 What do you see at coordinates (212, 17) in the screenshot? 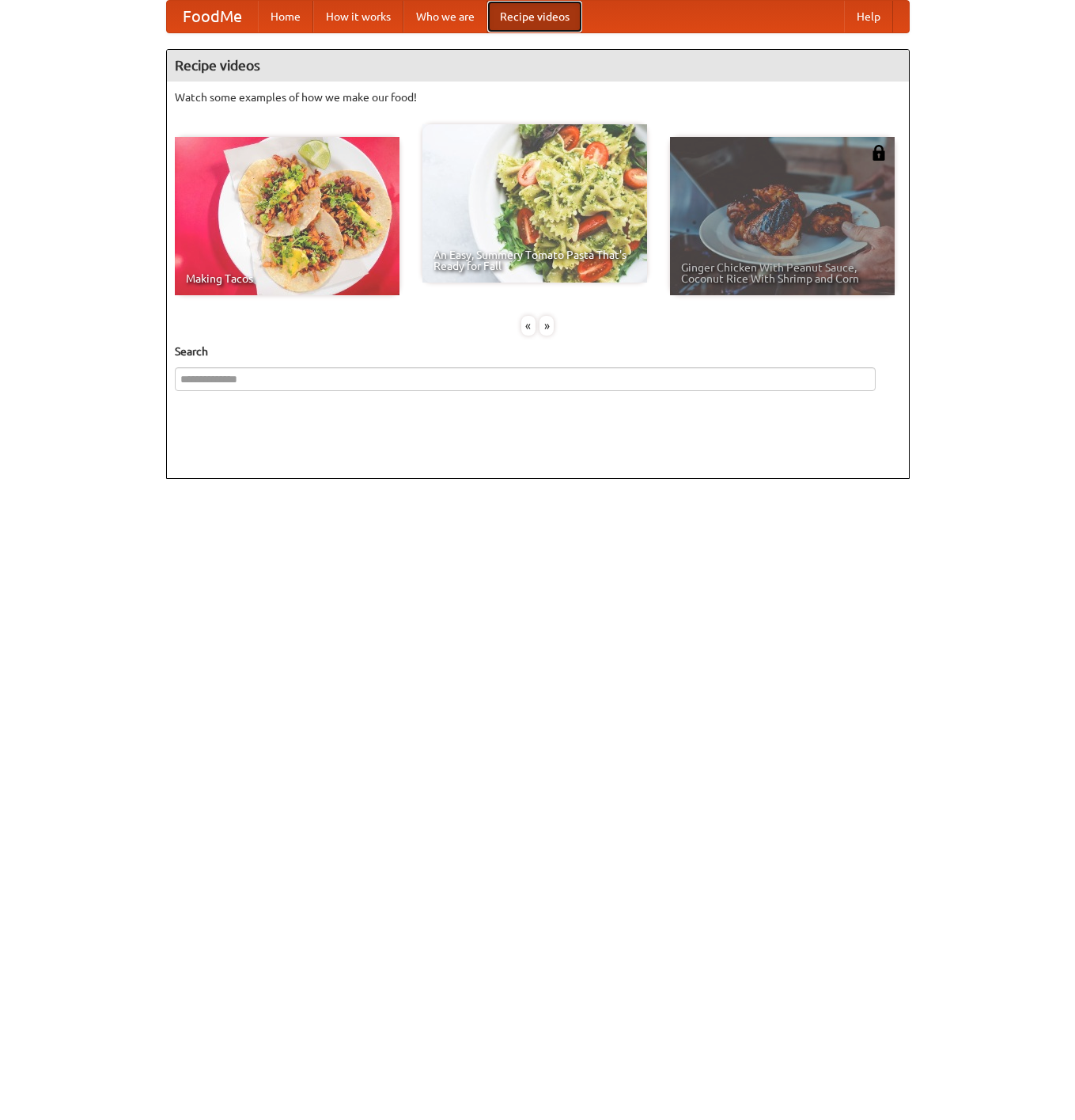
I see `a: FoodMe` at bounding box center [212, 17].